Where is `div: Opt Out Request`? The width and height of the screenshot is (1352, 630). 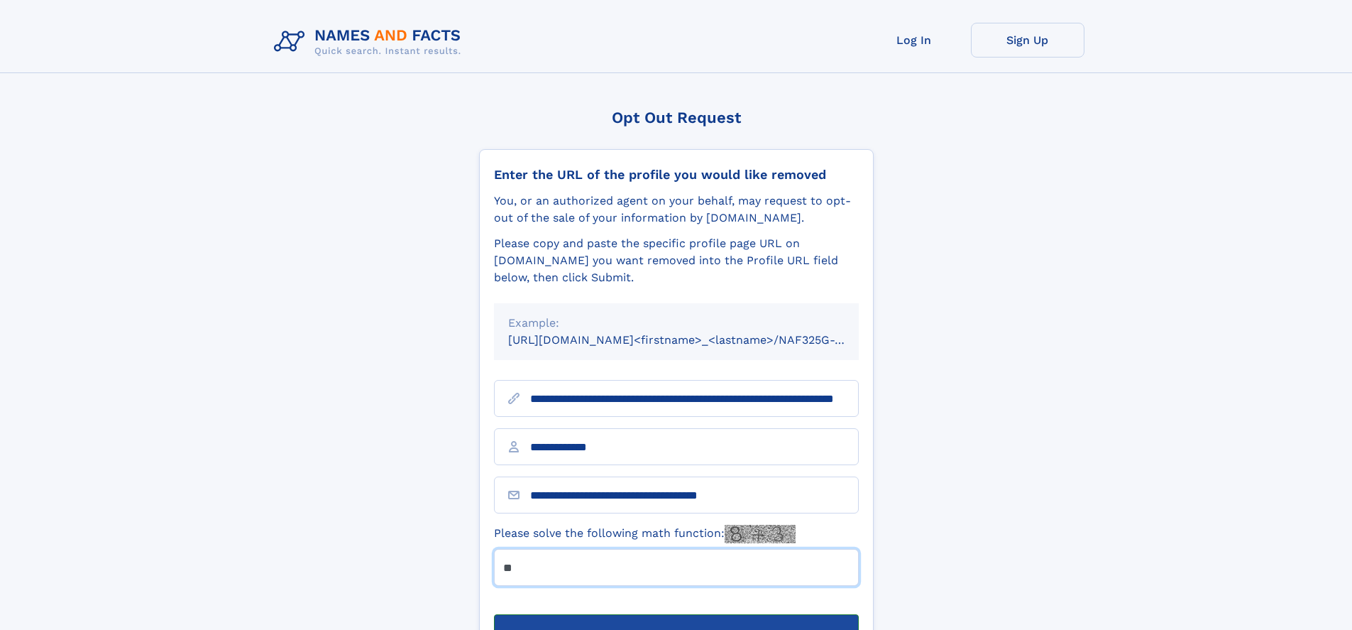
div: Opt Out Request is located at coordinates (676, 117).